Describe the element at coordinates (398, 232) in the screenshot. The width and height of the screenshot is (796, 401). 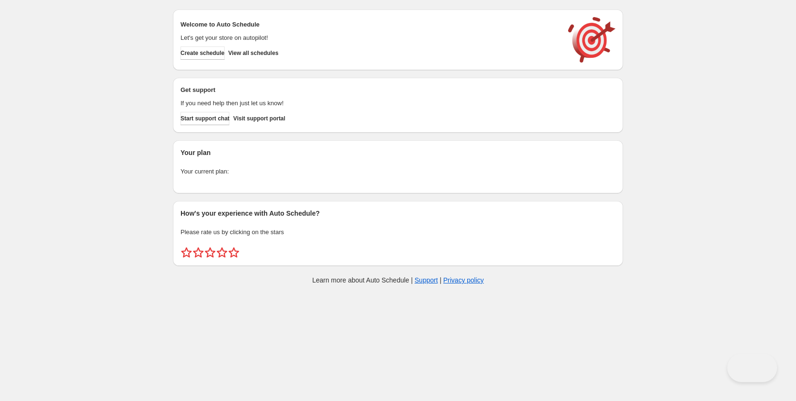
I see `p: Please rate us by clicking on the stars` at that location.